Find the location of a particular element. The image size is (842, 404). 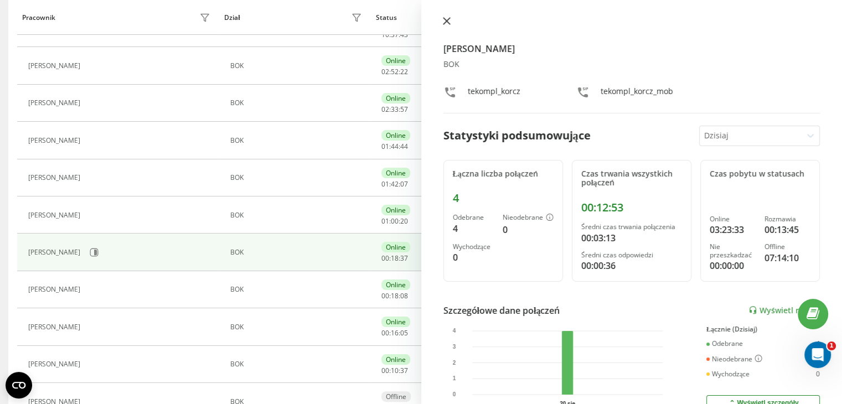

div: Pracownik is located at coordinates (39, 18).